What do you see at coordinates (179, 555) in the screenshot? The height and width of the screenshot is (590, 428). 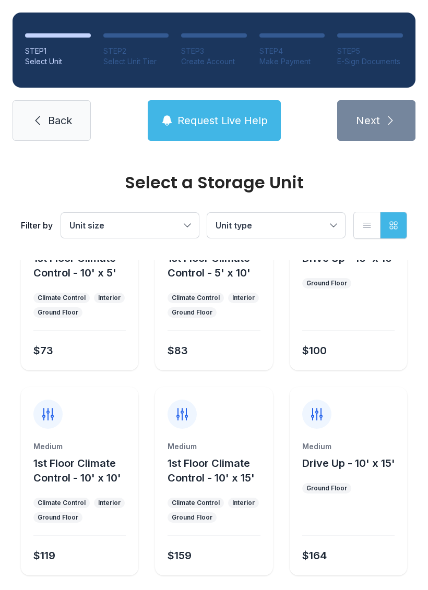 I see `div: $159` at bounding box center [179, 555].